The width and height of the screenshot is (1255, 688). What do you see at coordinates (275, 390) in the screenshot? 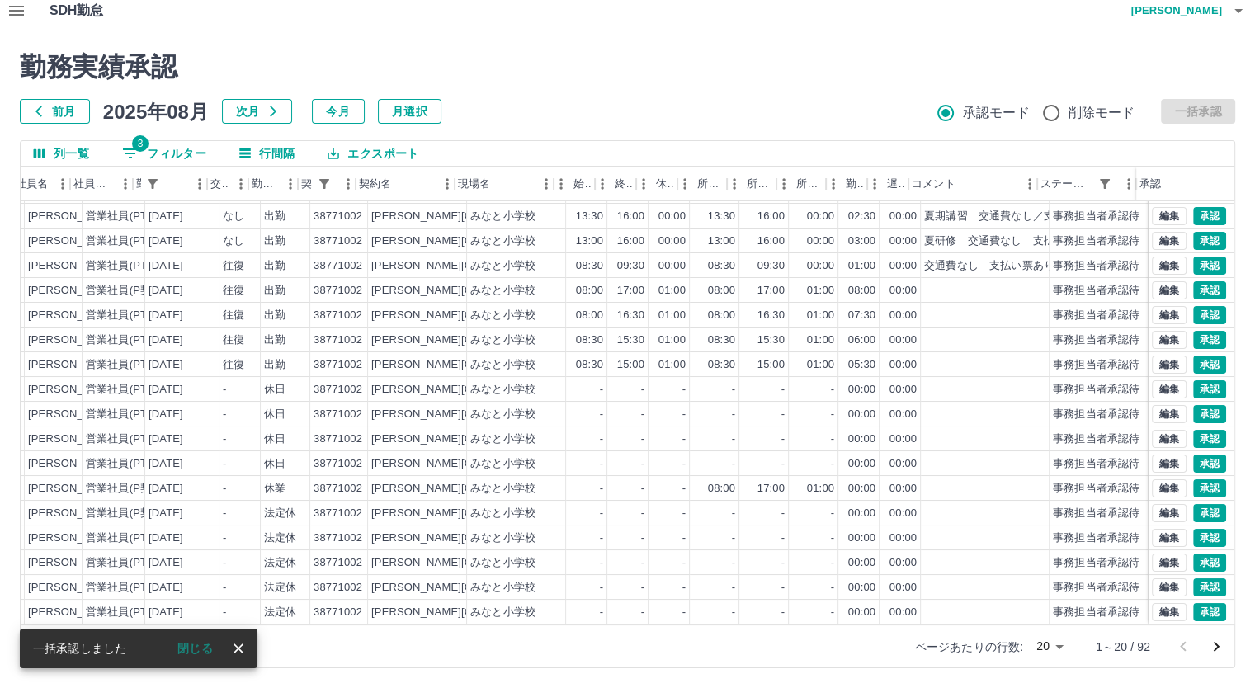
I see `div: 休日` at bounding box center [275, 390].